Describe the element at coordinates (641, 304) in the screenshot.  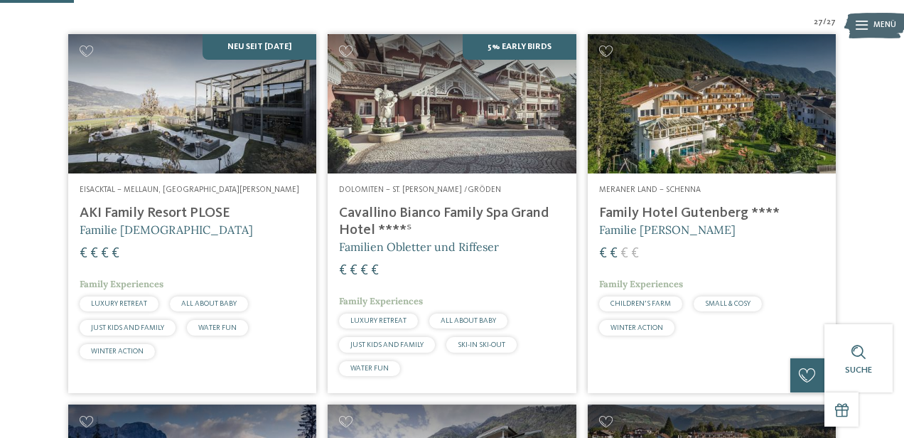
I see `span: CHILDREN’S FARM` at that location.